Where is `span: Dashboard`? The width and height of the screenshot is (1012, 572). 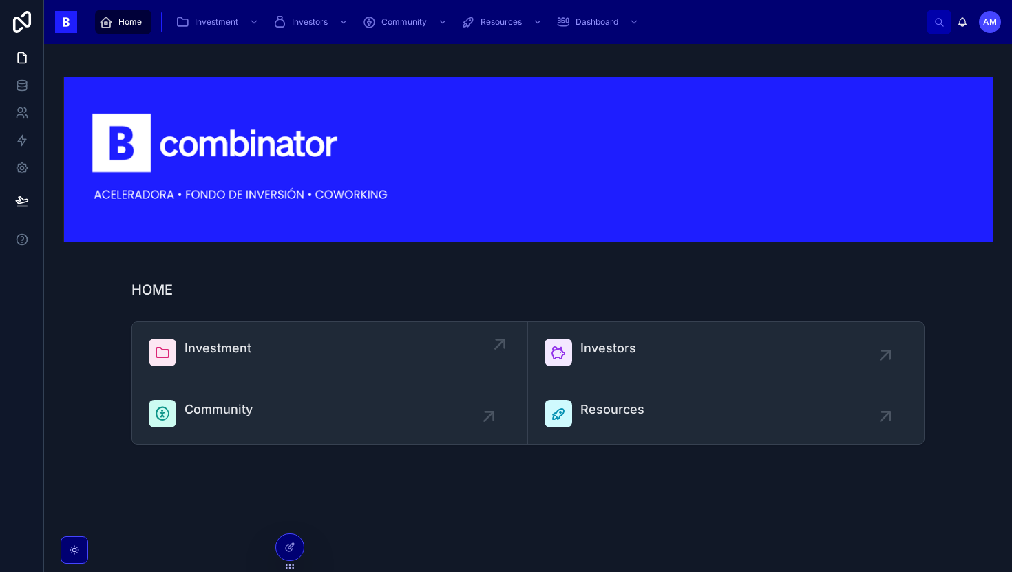
span: Dashboard is located at coordinates (597, 22).